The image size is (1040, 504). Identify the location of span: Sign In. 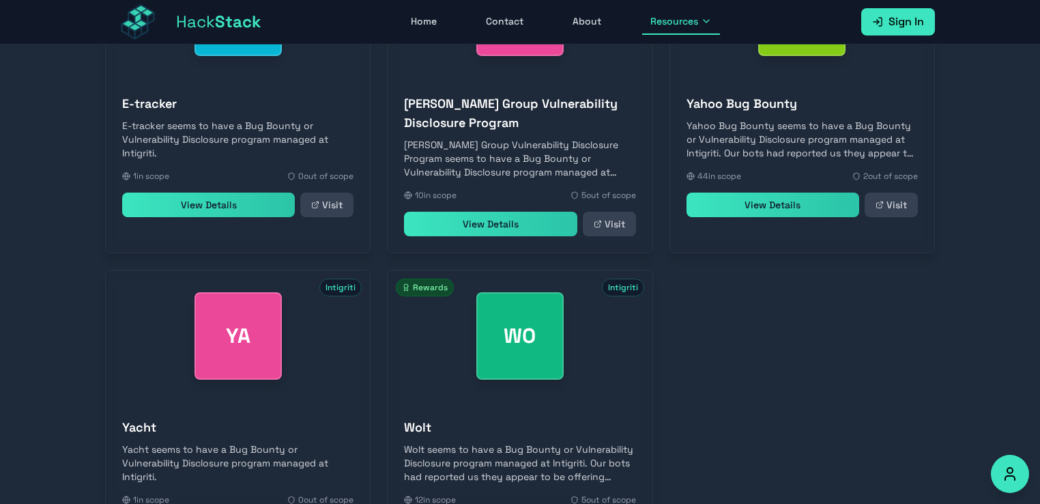
(907, 22).